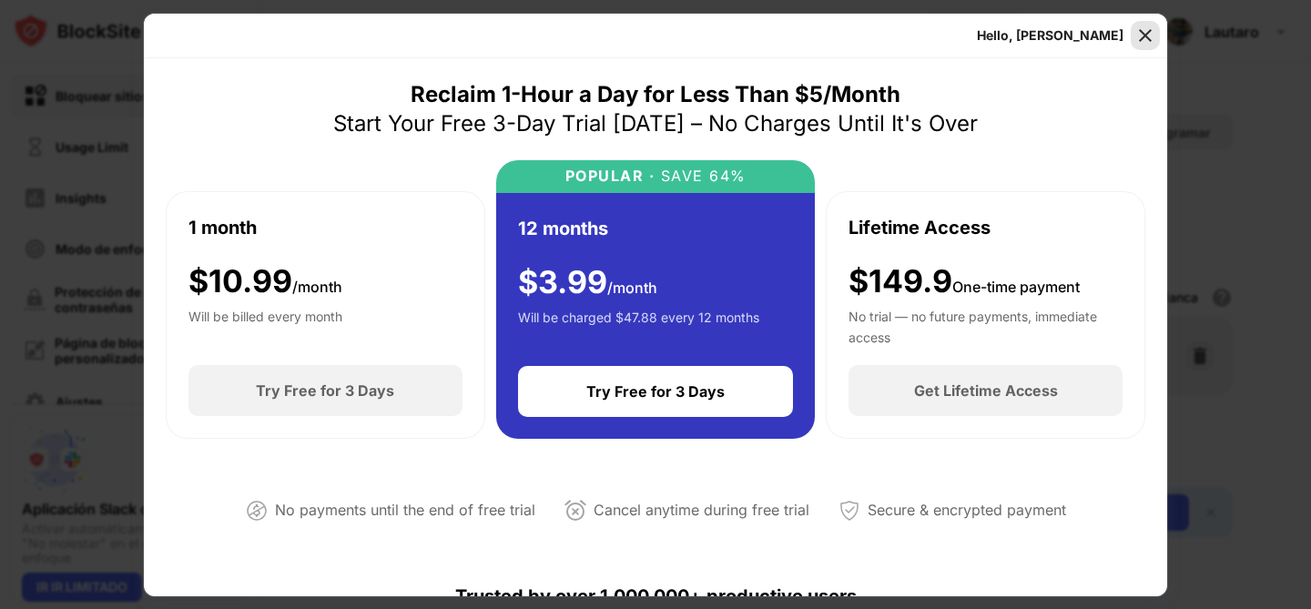  What do you see at coordinates (985, 325) in the screenshot?
I see `div: No trial — no future payments, immediate access` at bounding box center [985, 325].